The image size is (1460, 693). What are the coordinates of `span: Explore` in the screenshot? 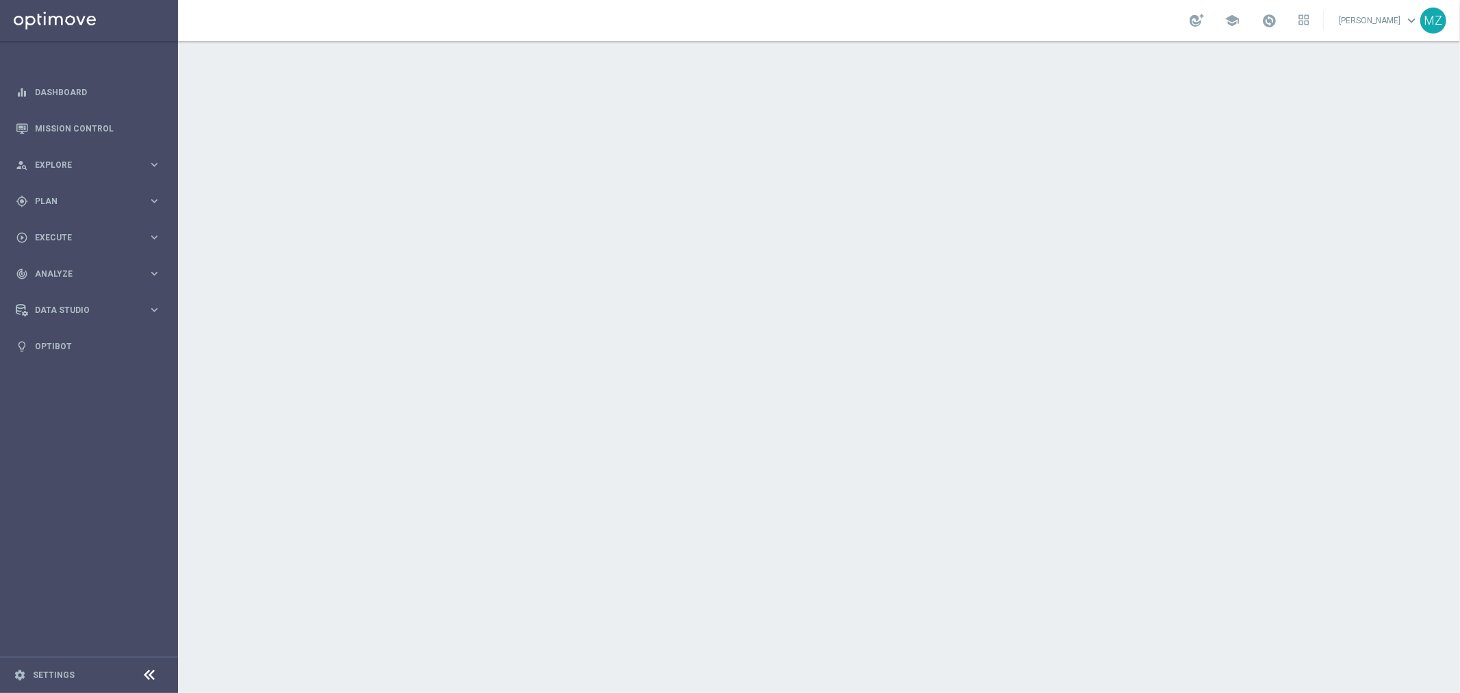 It's located at (91, 165).